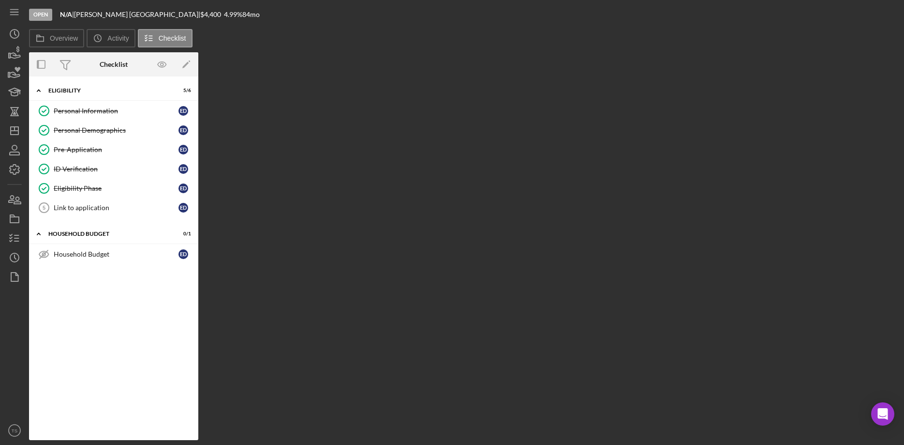 The height and width of the screenshot is (445, 904). Describe the element at coordinates (15, 430) in the screenshot. I see `button: TS` at that location.